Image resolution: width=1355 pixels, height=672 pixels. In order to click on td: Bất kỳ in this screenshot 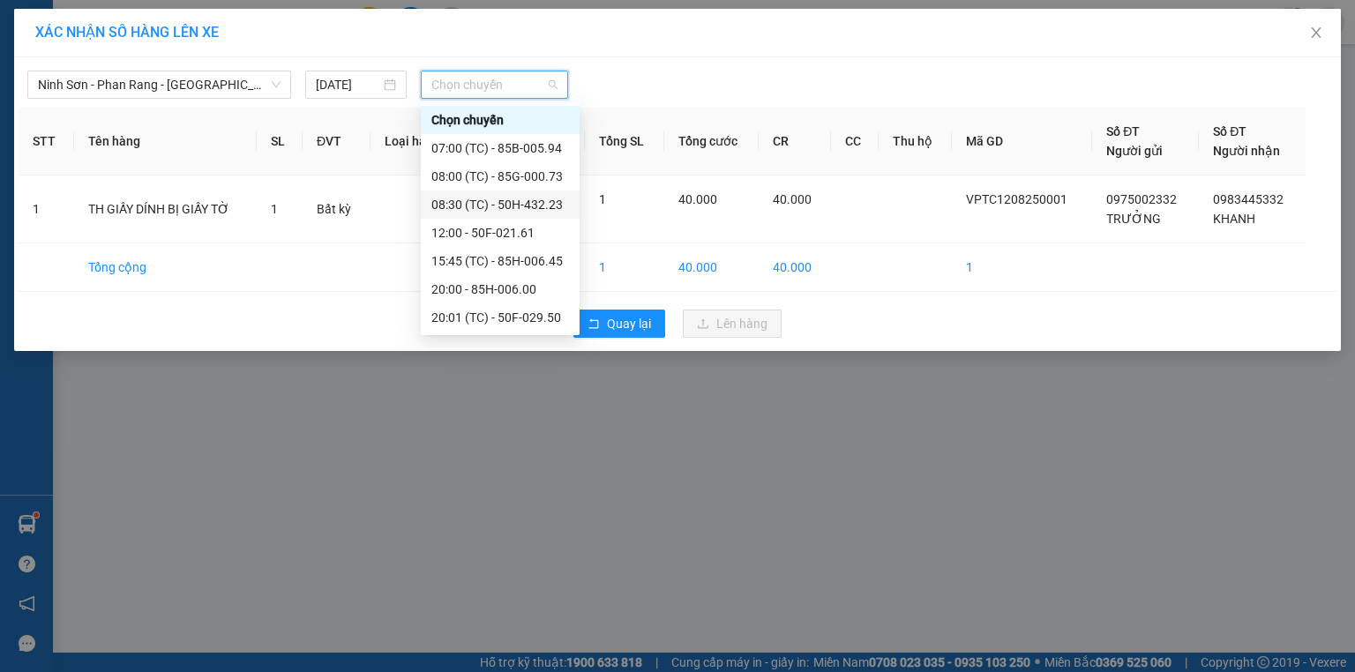, I will do `click(336, 209)`.